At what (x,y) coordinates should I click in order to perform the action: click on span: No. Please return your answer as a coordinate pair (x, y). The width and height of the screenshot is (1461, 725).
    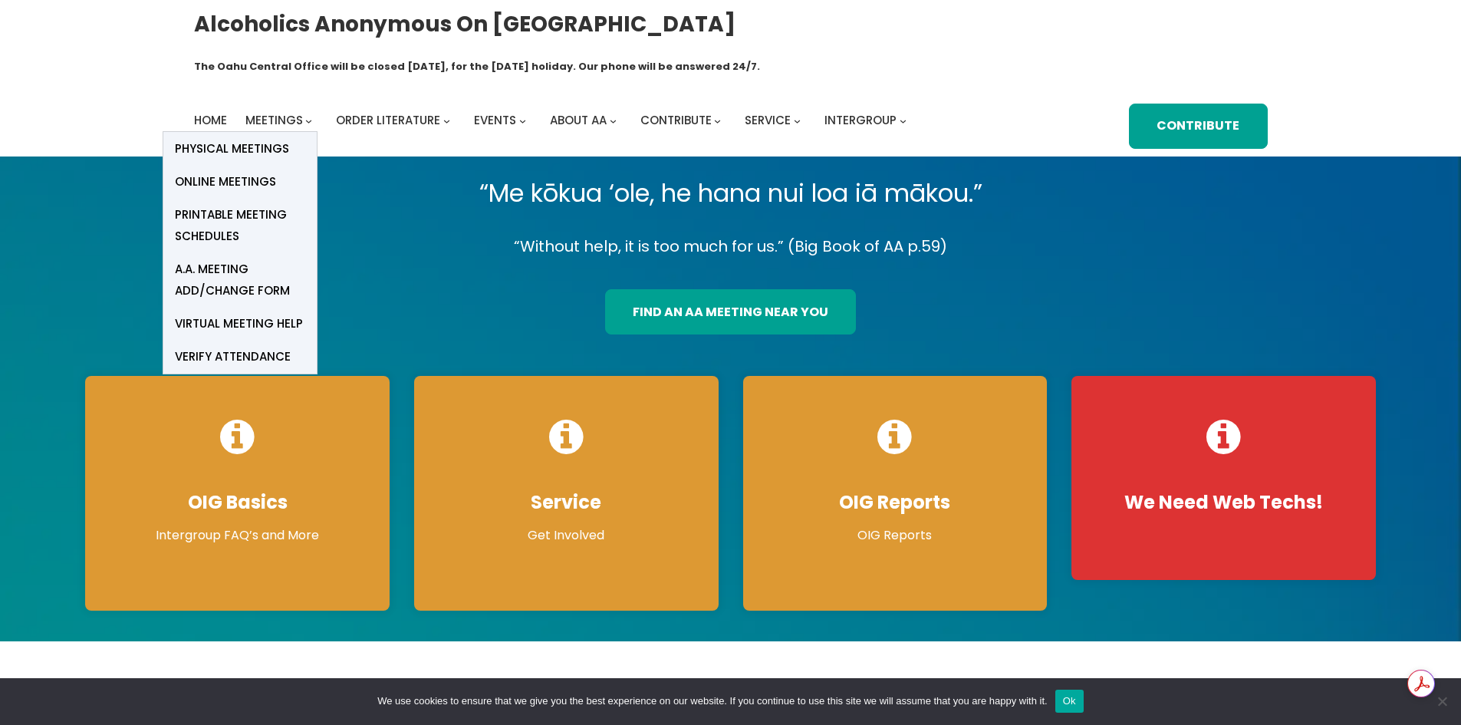
    Looking at the image, I should click on (1442, 701).